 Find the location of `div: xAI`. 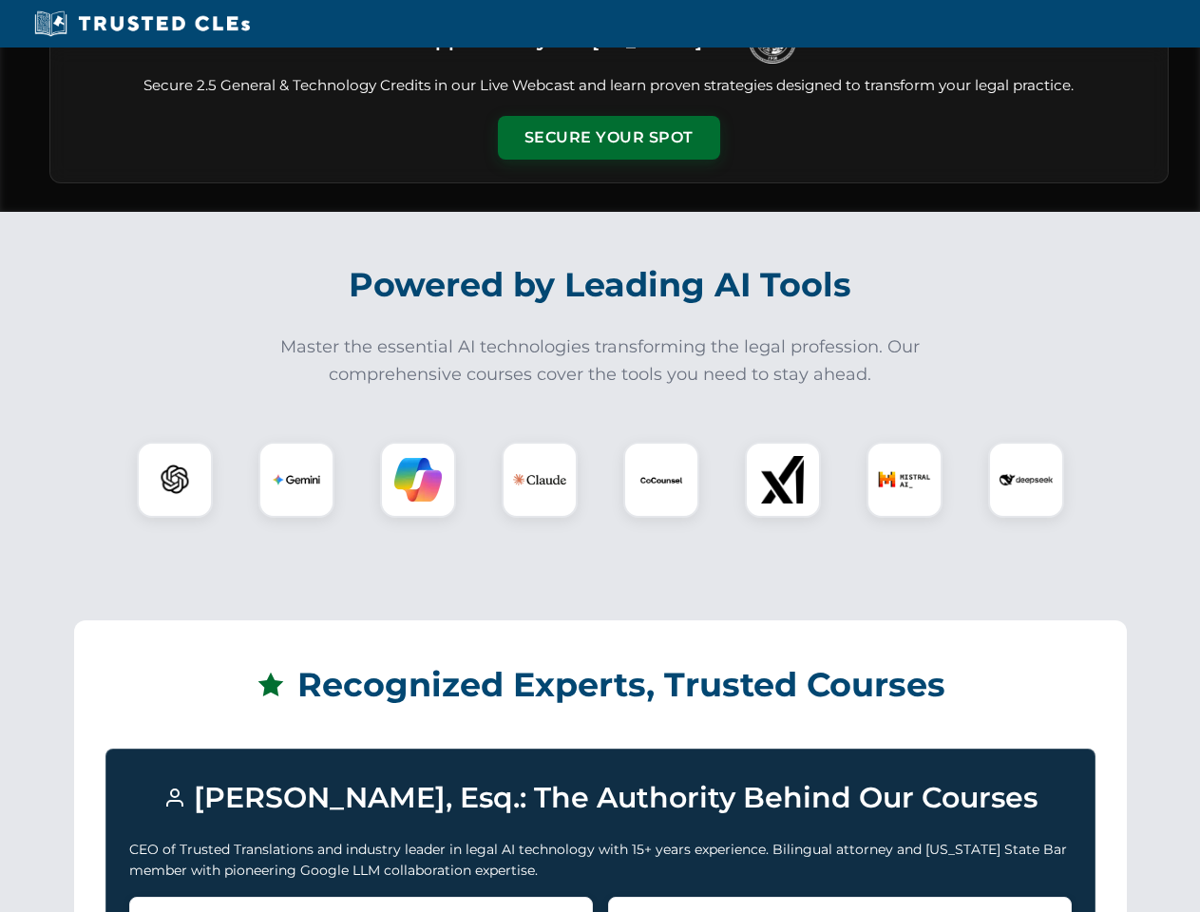

div: xAI is located at coordinates (783, 480).